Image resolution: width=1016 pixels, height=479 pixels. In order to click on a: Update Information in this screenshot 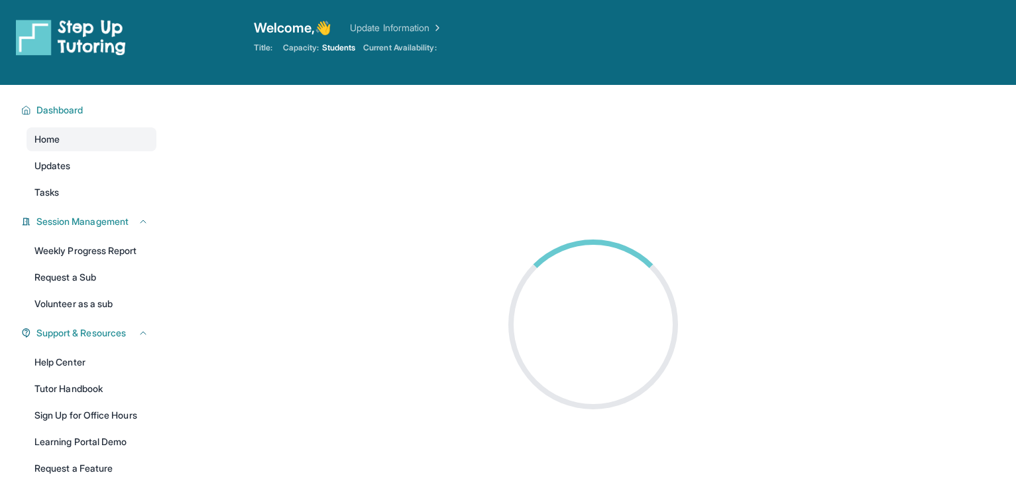, I will do `click(396, 28)`.